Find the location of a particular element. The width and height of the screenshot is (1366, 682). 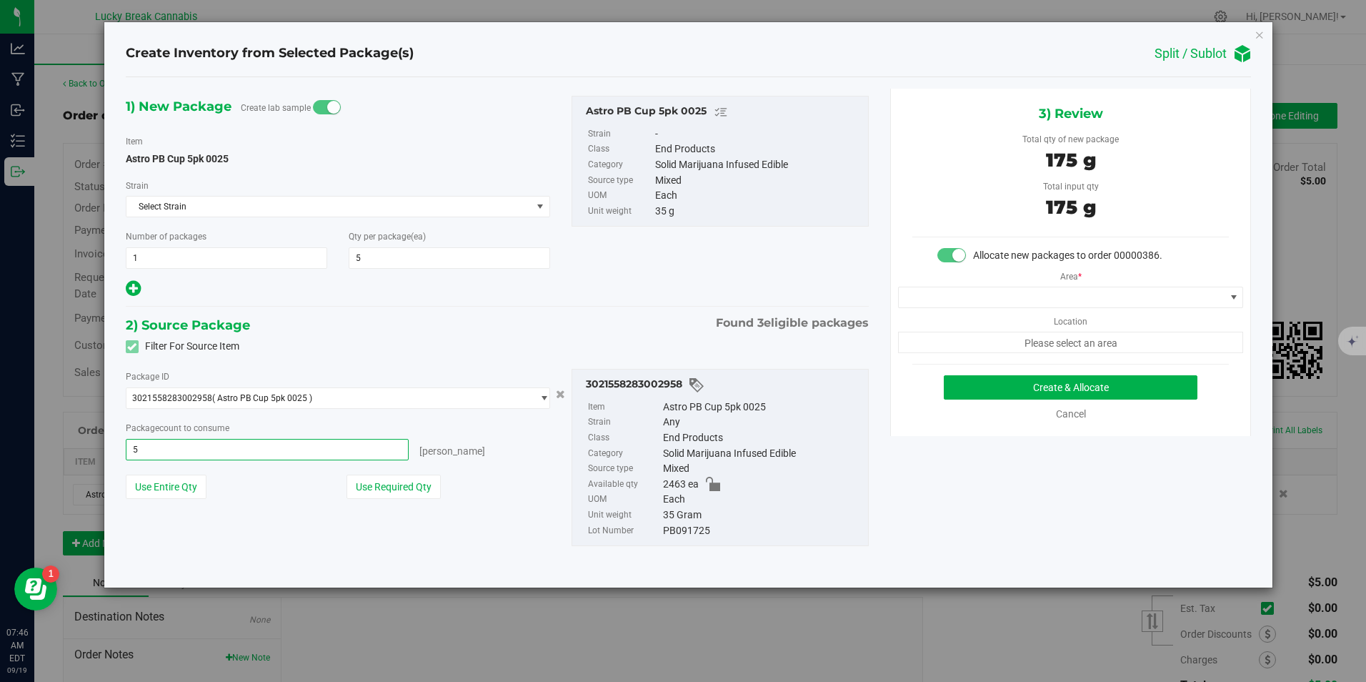

span: Package ID is located at coordinates (147, 377).